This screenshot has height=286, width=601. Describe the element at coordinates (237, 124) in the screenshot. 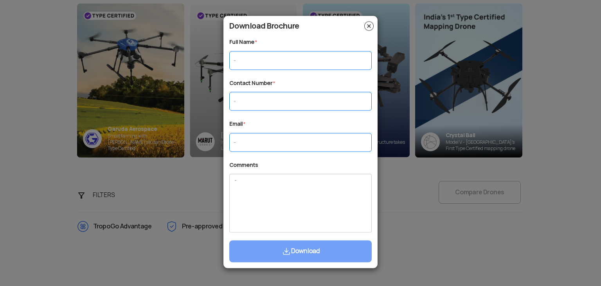

I see `label: Email` at that location.